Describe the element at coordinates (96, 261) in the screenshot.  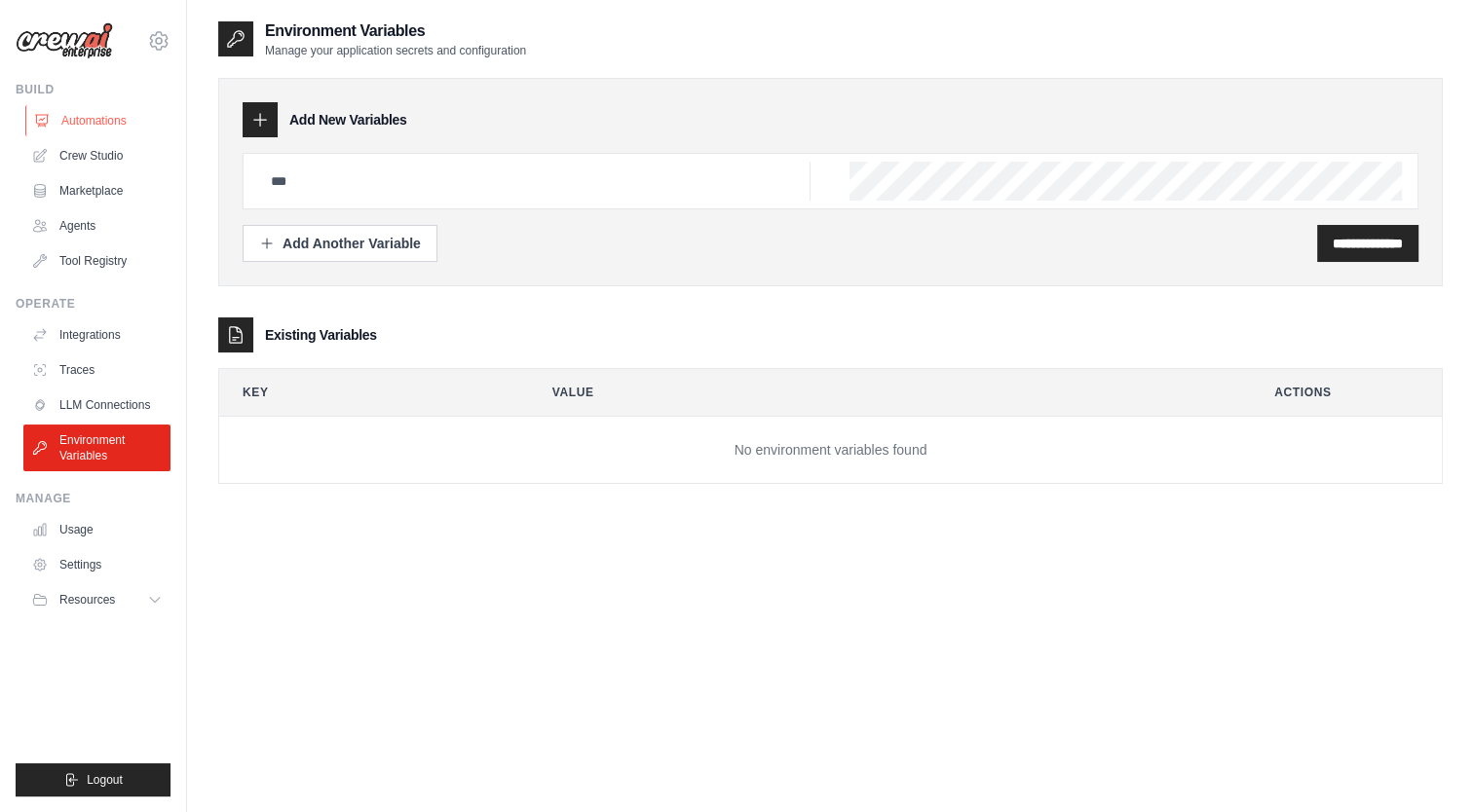
I see `a: Tool Registry` at that location.